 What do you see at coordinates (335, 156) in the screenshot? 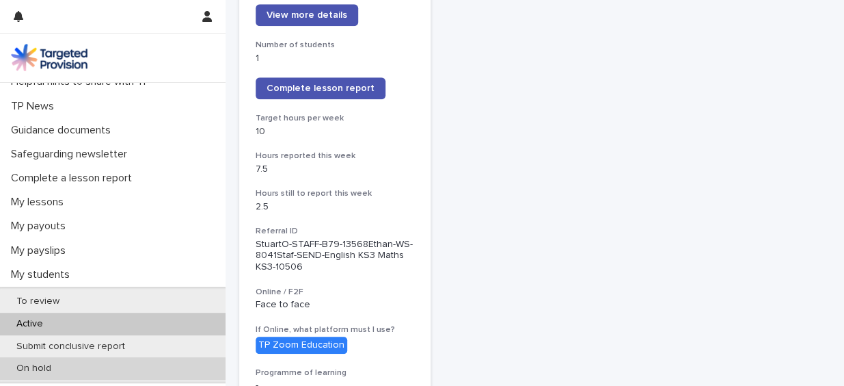
I see `h3: Hours reported this week` at bounding box center [335, 156].